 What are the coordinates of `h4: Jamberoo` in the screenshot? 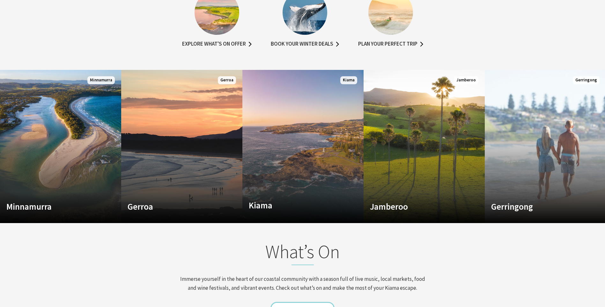 It's located at (415, 206).